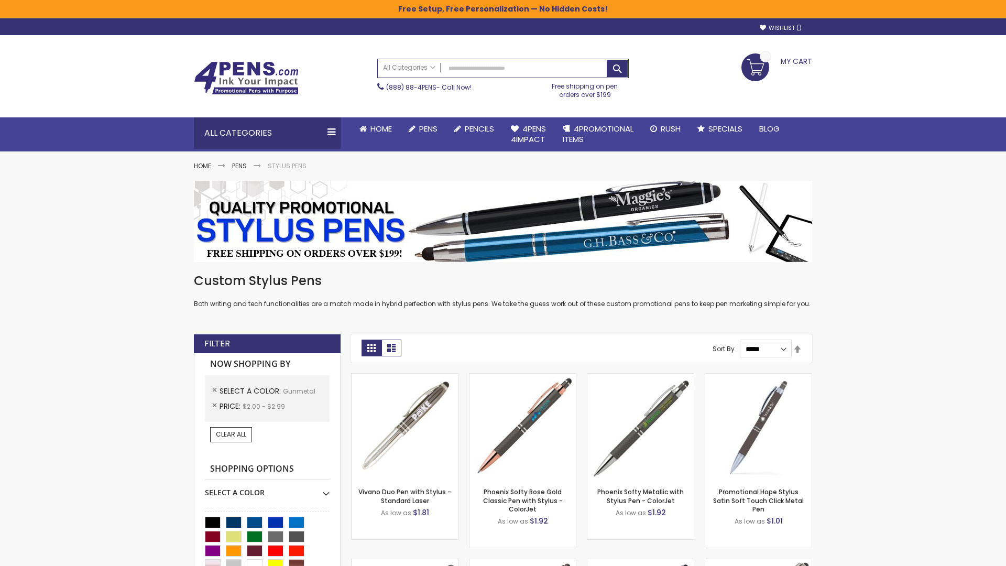  What do you see at coordinates (528, 134) in the screenshot?
I see `a: 4Pens4impact` at bounding box center [528, 134].